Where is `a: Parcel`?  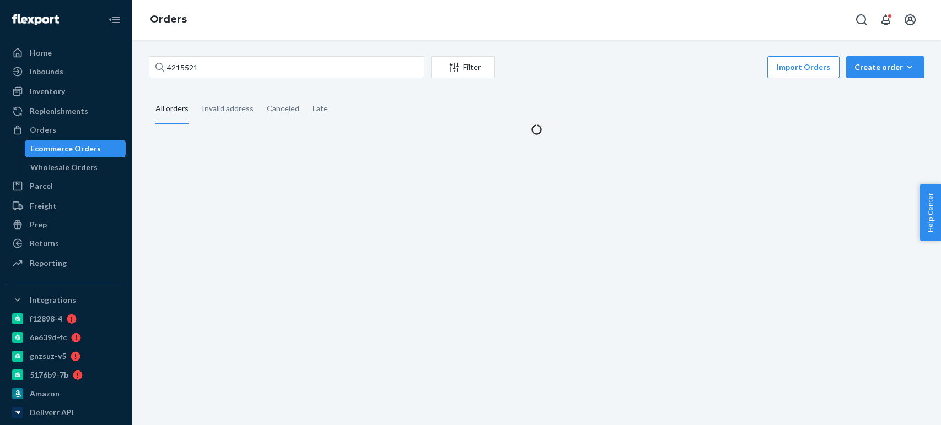 a: Parcel is located at coordinates (66, 186).